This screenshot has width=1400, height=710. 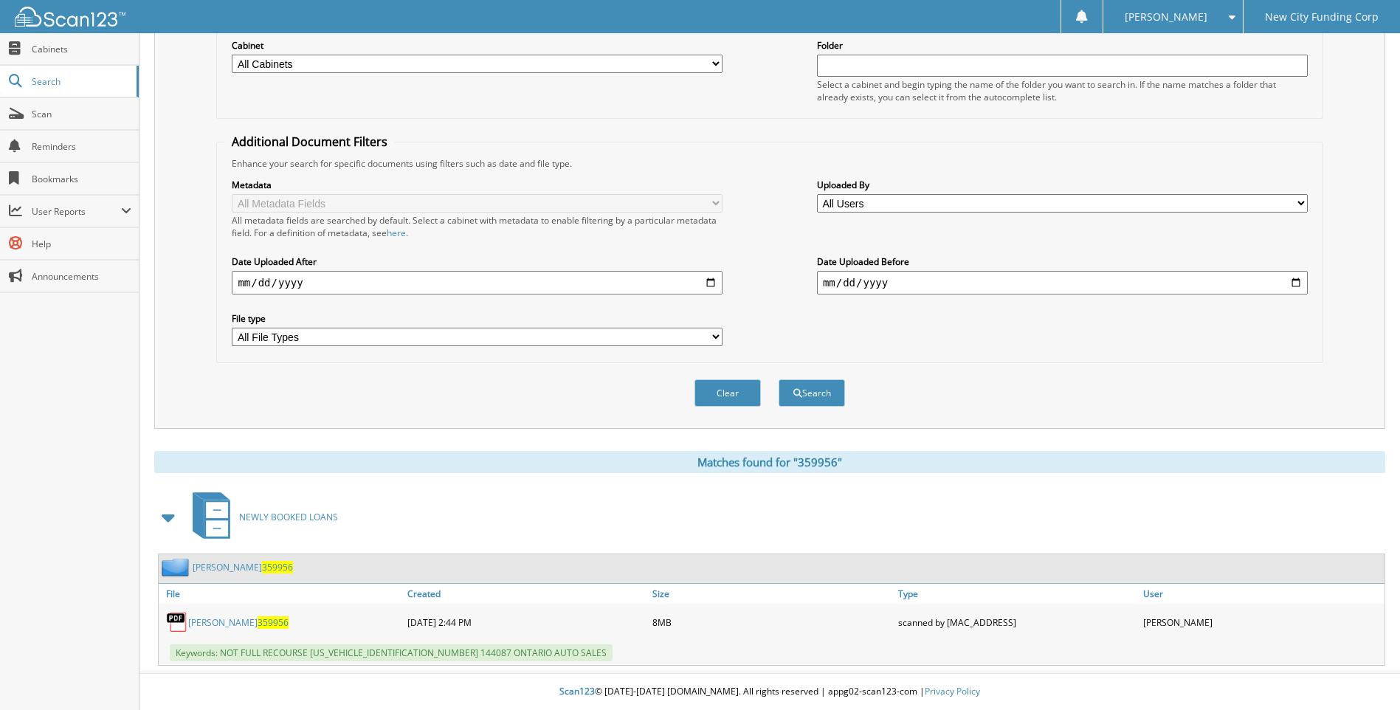 What do you see at coordinates (81, 276) in the screenshot?
I see `span: Announcements` at bounding box center [81, 276].